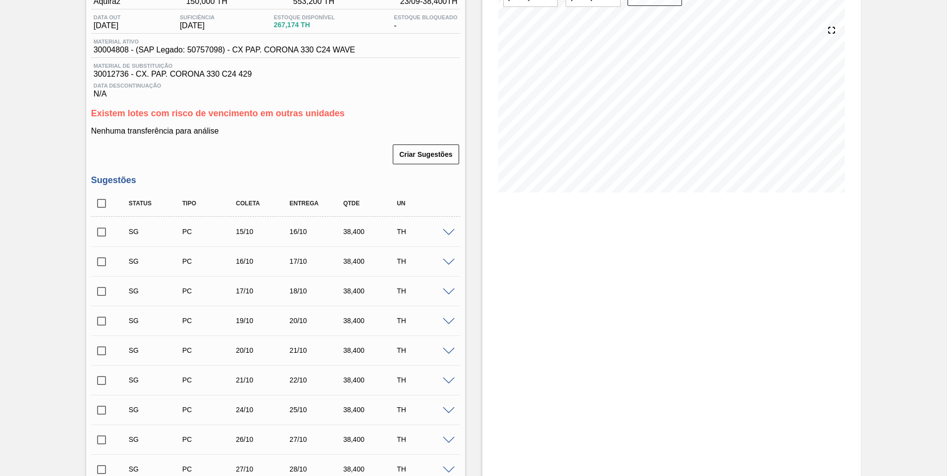 Image resolution: width=947 pixels, height=476 pixels. I want to click on span: Estoque Disponível, so click(304, 17).